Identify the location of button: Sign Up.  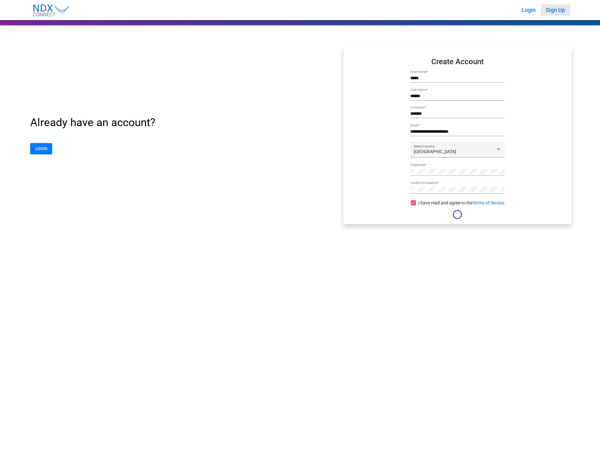
(556, 10).